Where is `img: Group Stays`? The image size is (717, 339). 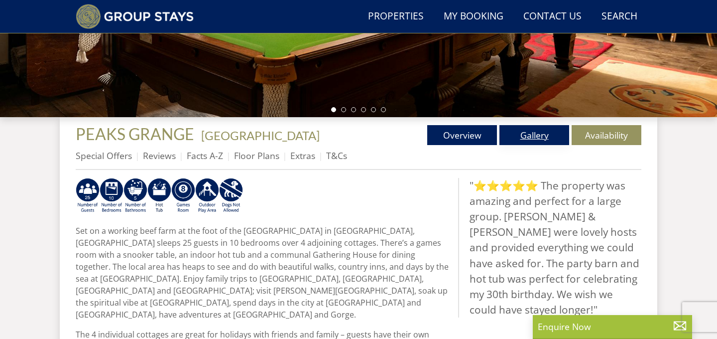 img: Group Stays is located at coordinates (134, 16).